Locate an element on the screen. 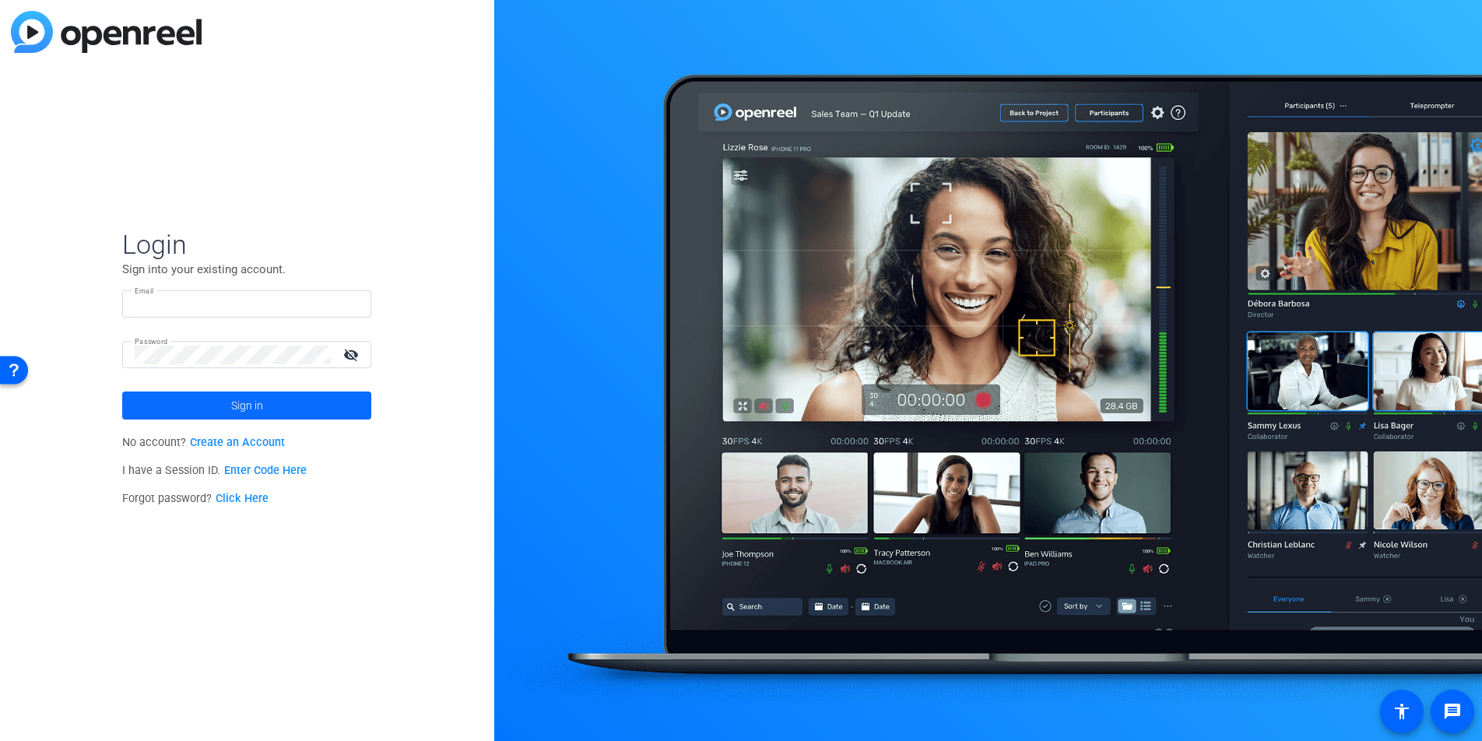 The height and width of the screenshot is (741, 1482). span: I have a Session ID. is located at coordinates (214, 470).